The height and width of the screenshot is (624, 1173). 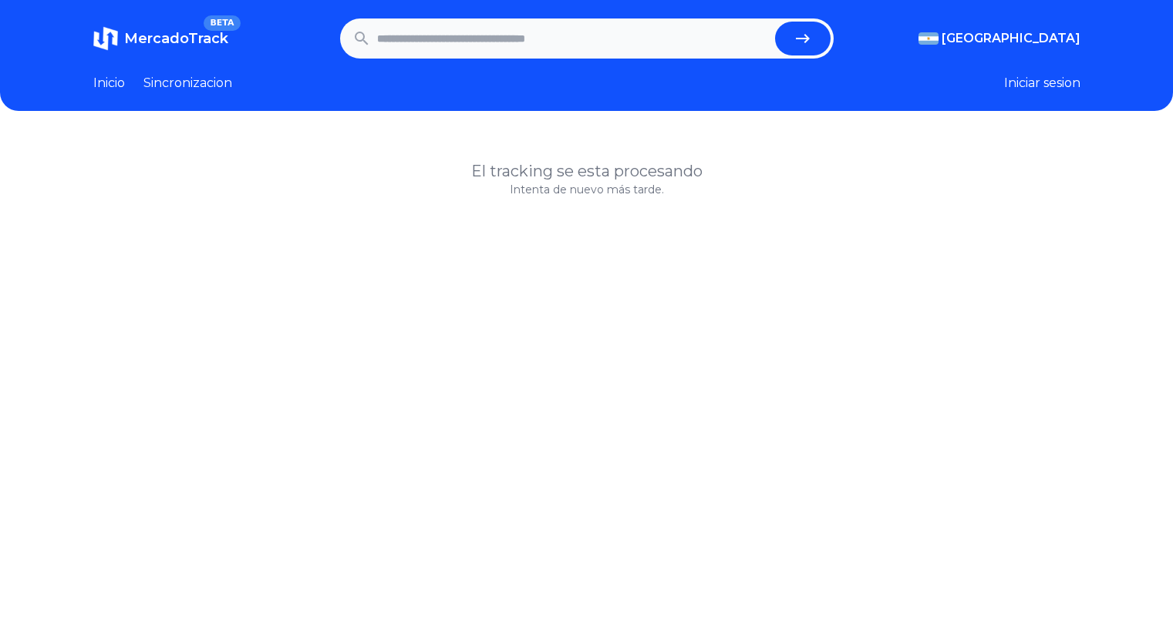 What do you see at coordinates (587, 171) in the screenshot?
I see `h1: El tracking se esta procesando` at bounding box center [587, 171].